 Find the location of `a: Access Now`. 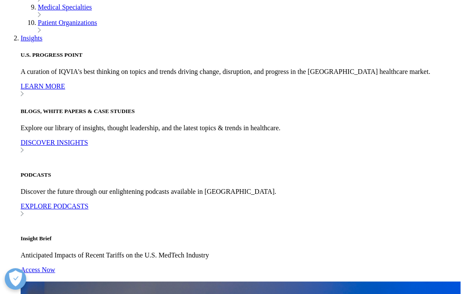

a: Access Now is located at coordinates (240, 273).